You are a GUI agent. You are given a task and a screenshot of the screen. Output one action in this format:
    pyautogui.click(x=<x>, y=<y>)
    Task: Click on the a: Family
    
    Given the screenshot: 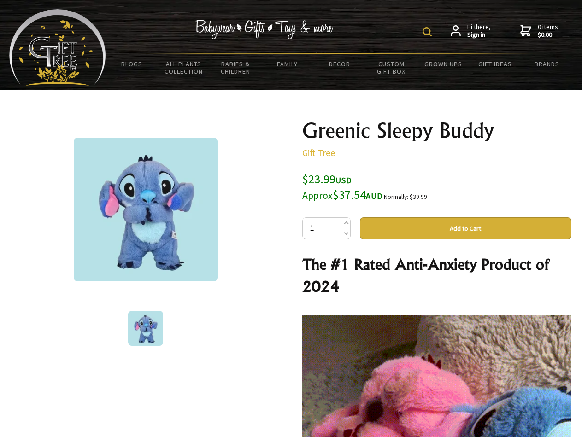 What is the action you would take?
    pyautogui.click(x=288, y=64)
    